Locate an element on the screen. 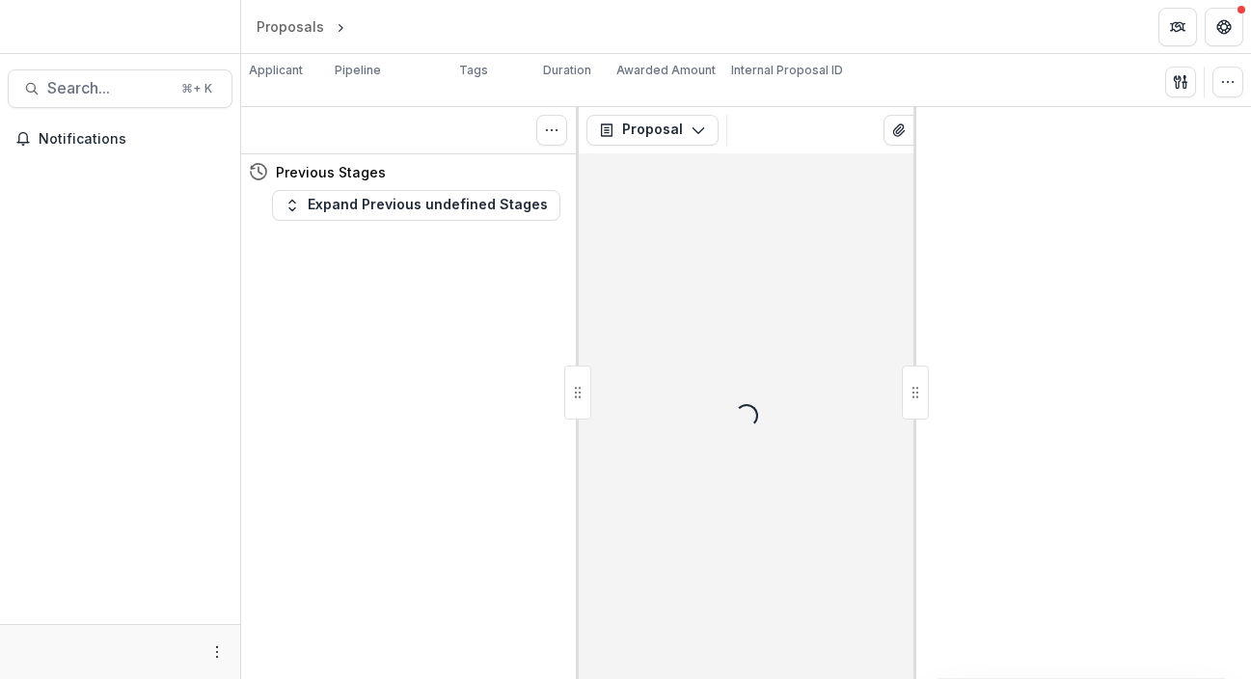 Image resolution: width=1251 pixels, height=679 pixels. span: Notifications is located at coordinates (131, 139).